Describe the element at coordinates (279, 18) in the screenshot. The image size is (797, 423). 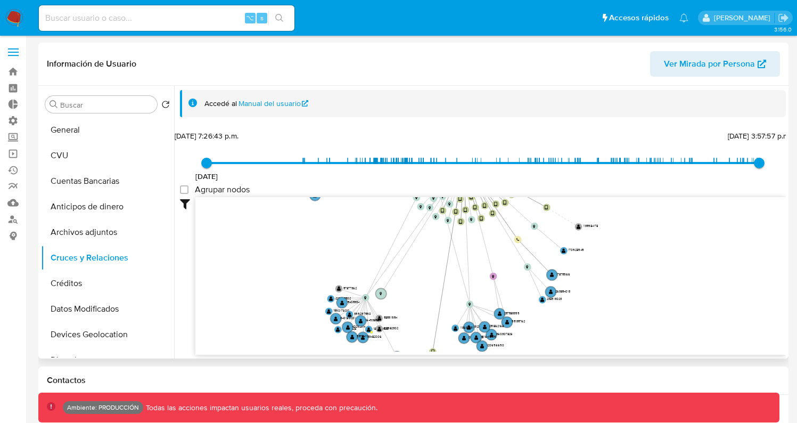
I see `button: search-icon` at that location.